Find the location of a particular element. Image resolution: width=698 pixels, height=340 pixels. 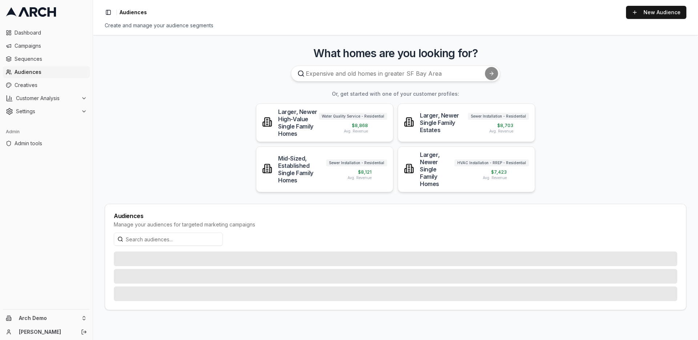

span: Creatives is located at coordinates (51, 85).